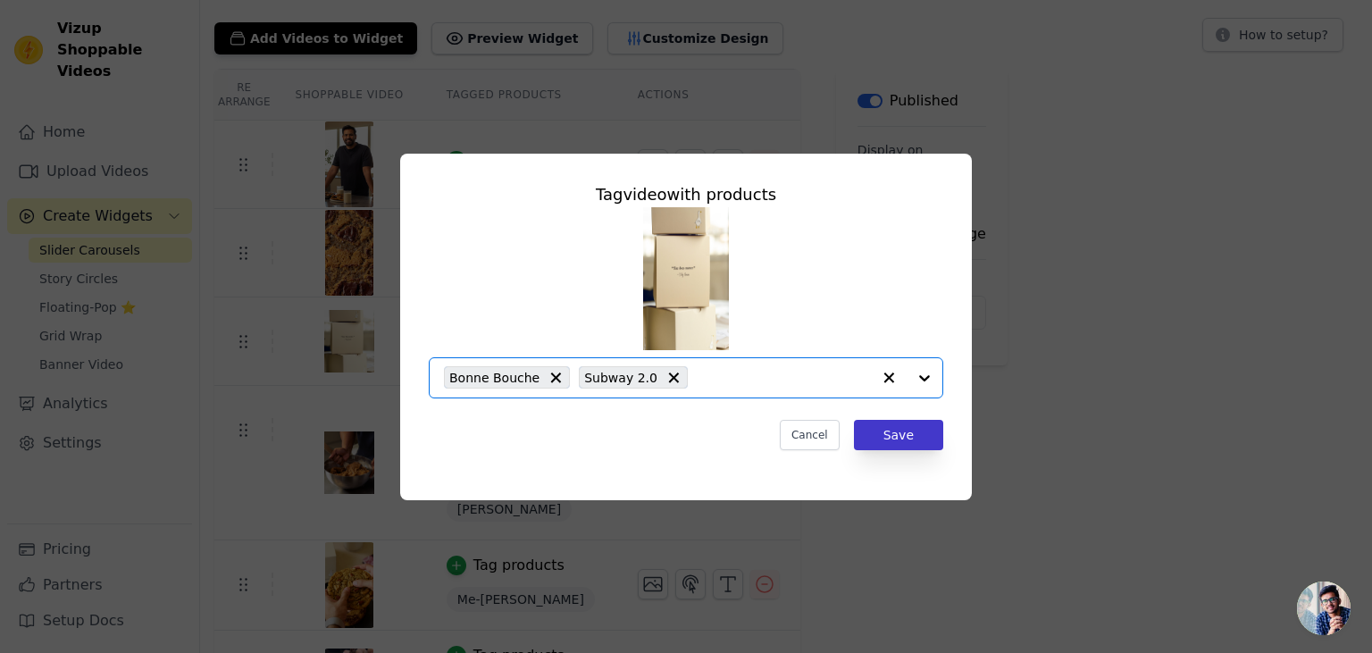 The image size is (1372, 653). I want to click on div: Tag video with products, so click(686, 195).